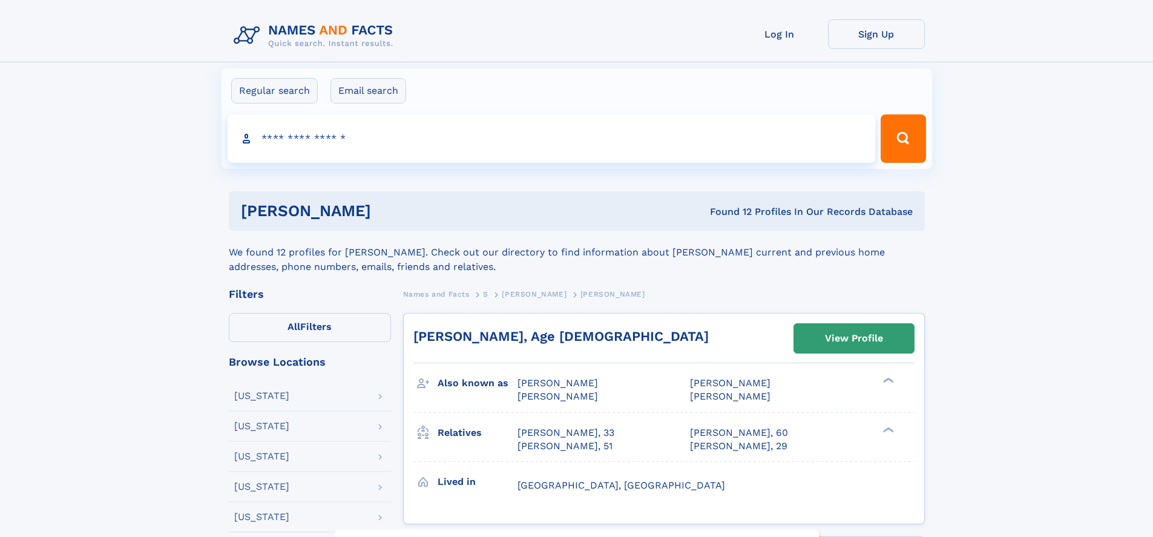 This screenshot has height=537, width=1153. What do you see at coordinates (854, 338) in the screenshot?
I see `div: View Profile` at bounding box center [854, 338].